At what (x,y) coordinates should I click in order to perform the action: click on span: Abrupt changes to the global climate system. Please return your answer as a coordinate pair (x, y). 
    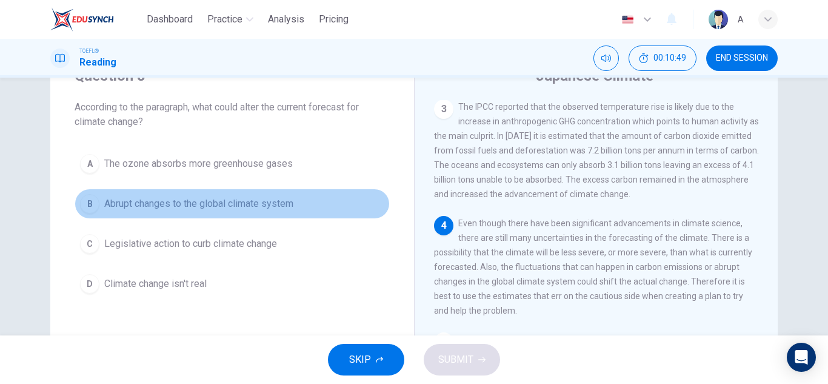
    Looking at the image, I should click on (199, 204).